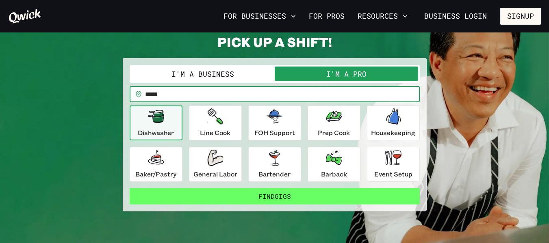 The height and width of the screenshot is (243, 549). What do you see at coordinates (334, 133) in the screenshot?
I see `p: Prep Cook` at bounding box center [334, 133].